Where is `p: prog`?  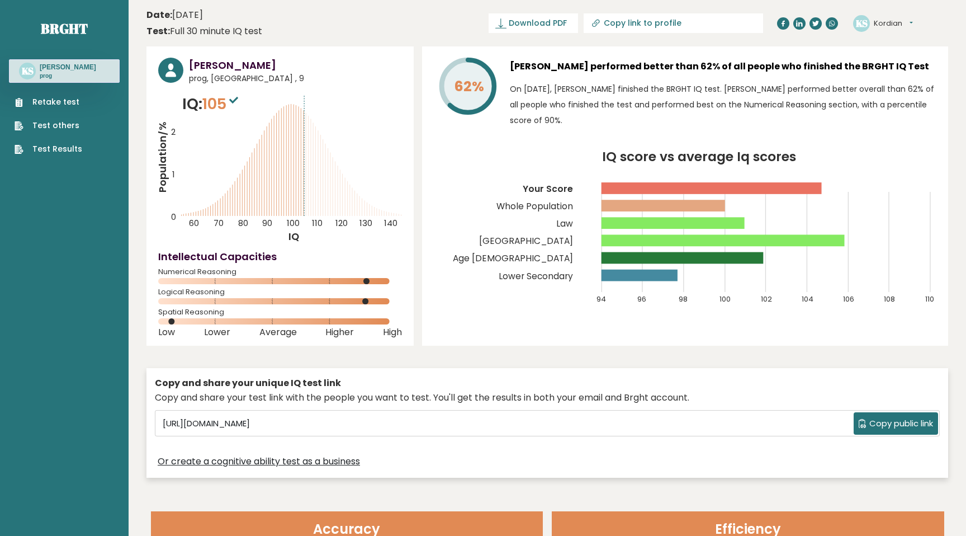
p: prog is located at coordinates (68, 76).